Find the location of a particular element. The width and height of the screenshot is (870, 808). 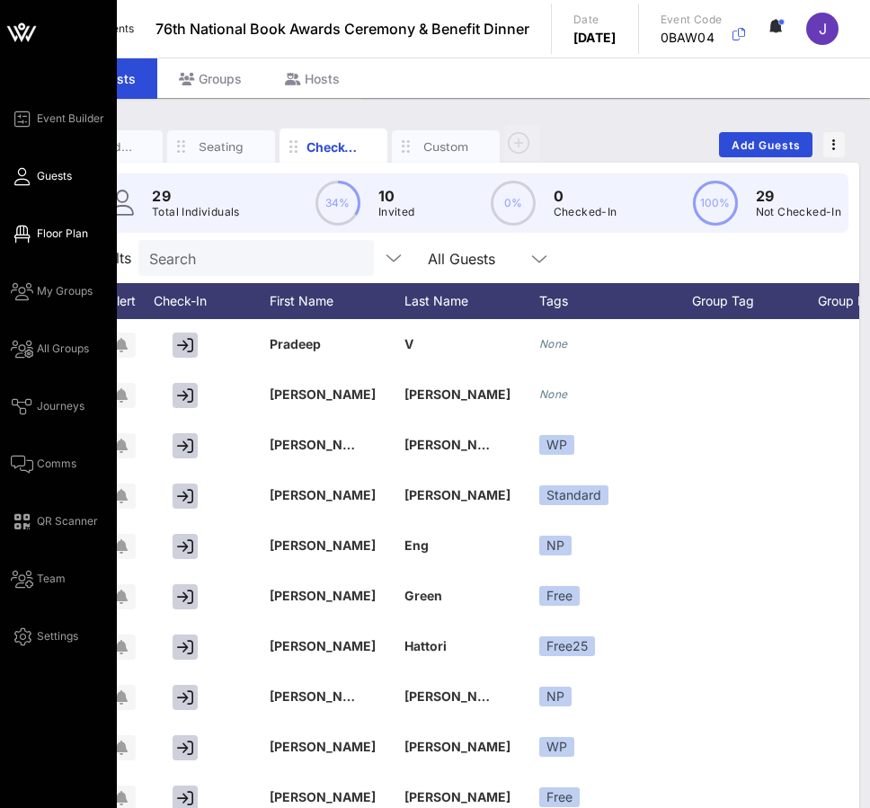

span: Green is located at coordinates (423, 595).